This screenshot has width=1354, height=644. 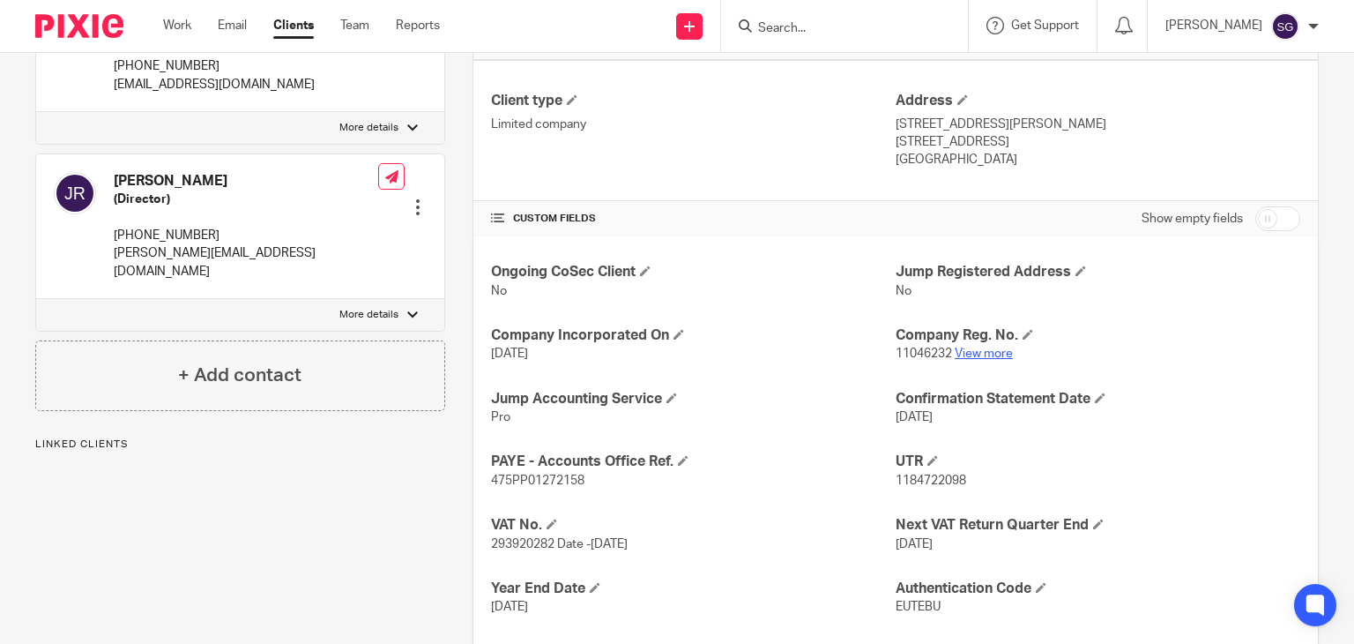 What do you see at coordinates (1098, 588) in the screenshot?
I see `h4: Authentication Code` at bounding box center [1098, 588].